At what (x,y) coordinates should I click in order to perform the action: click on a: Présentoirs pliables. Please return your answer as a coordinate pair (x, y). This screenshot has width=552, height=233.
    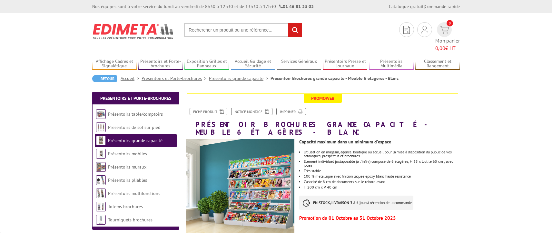
    Looking at the image, I should click on (127, 180).